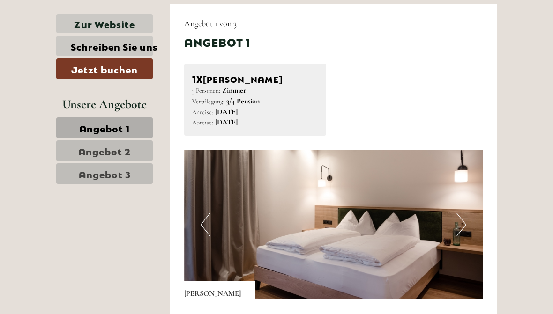  What do you see at coordinates (210, 23) in the screenshot?
I see `span: Angebot 1 von 3` at bounding box center [210, 23].